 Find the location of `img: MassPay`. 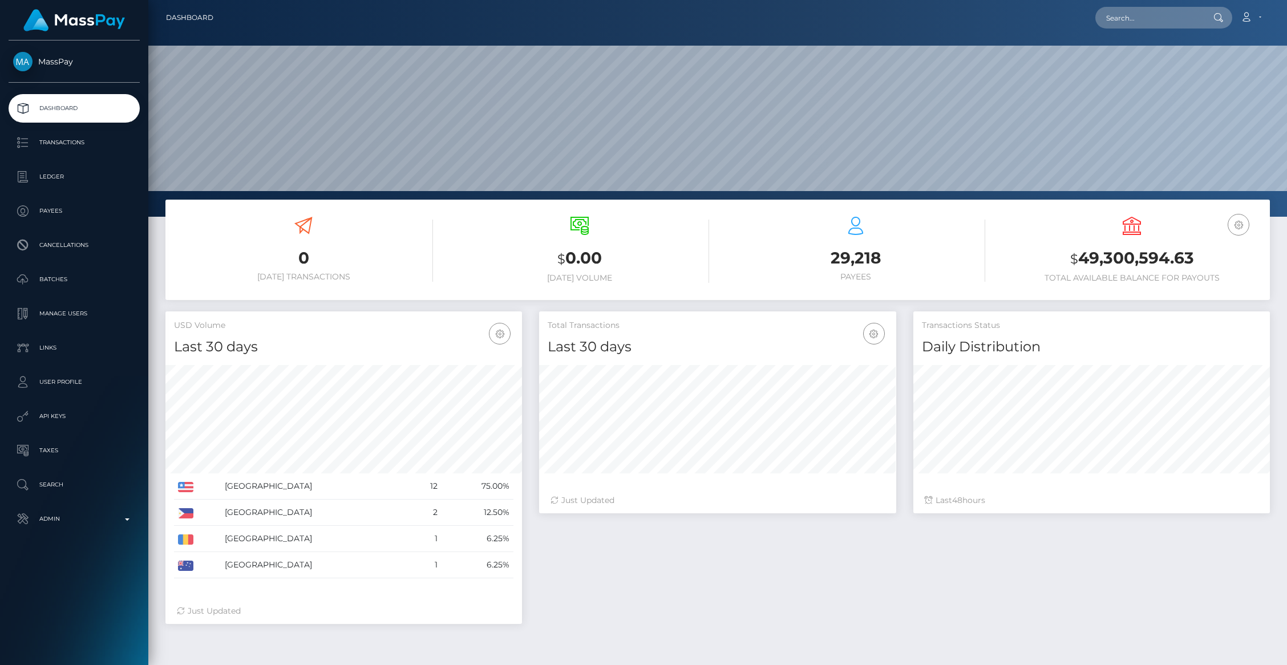

img: MassPay is located at coordinates (23, 62).